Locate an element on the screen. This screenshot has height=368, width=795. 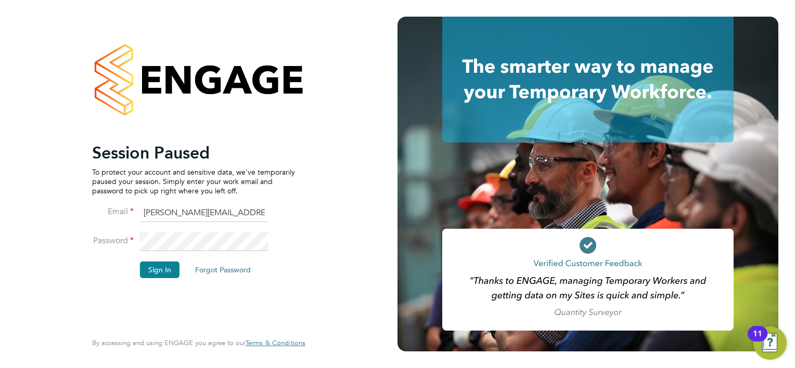
span: Terms & Conditions is located at coordinates (275, 343).